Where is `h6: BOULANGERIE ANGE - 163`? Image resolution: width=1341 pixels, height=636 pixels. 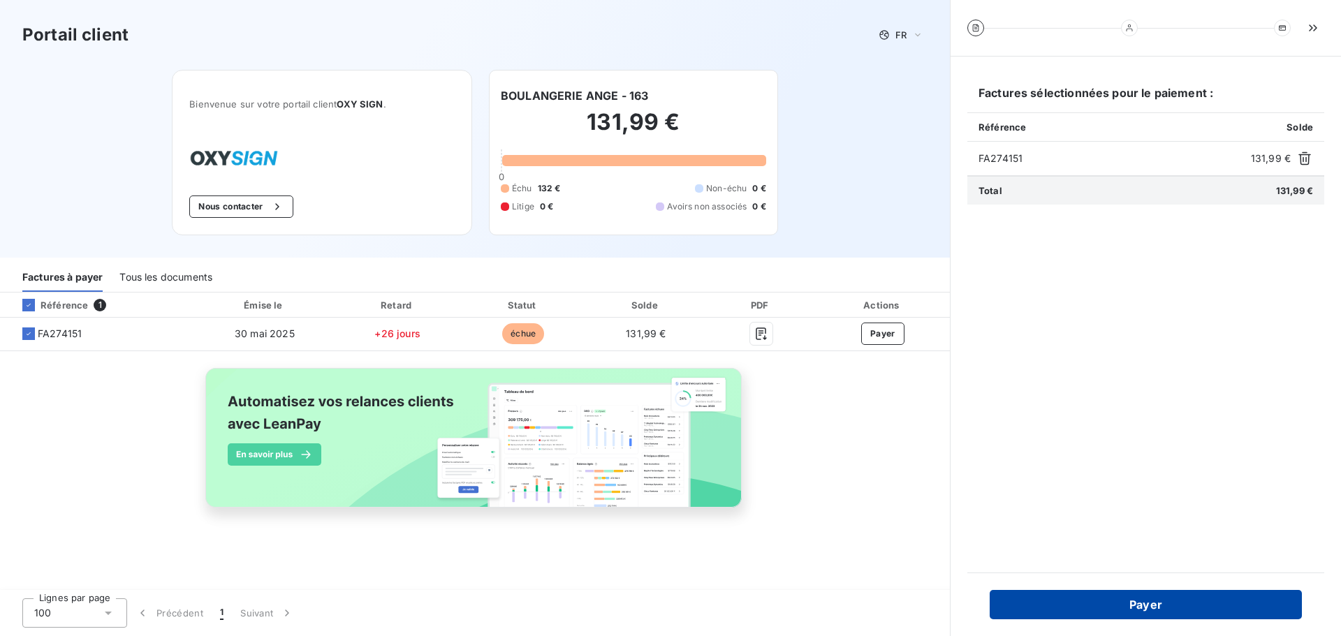
h6: BOULANGERIE ANGE - 163 is located at coordinates (574, 96).